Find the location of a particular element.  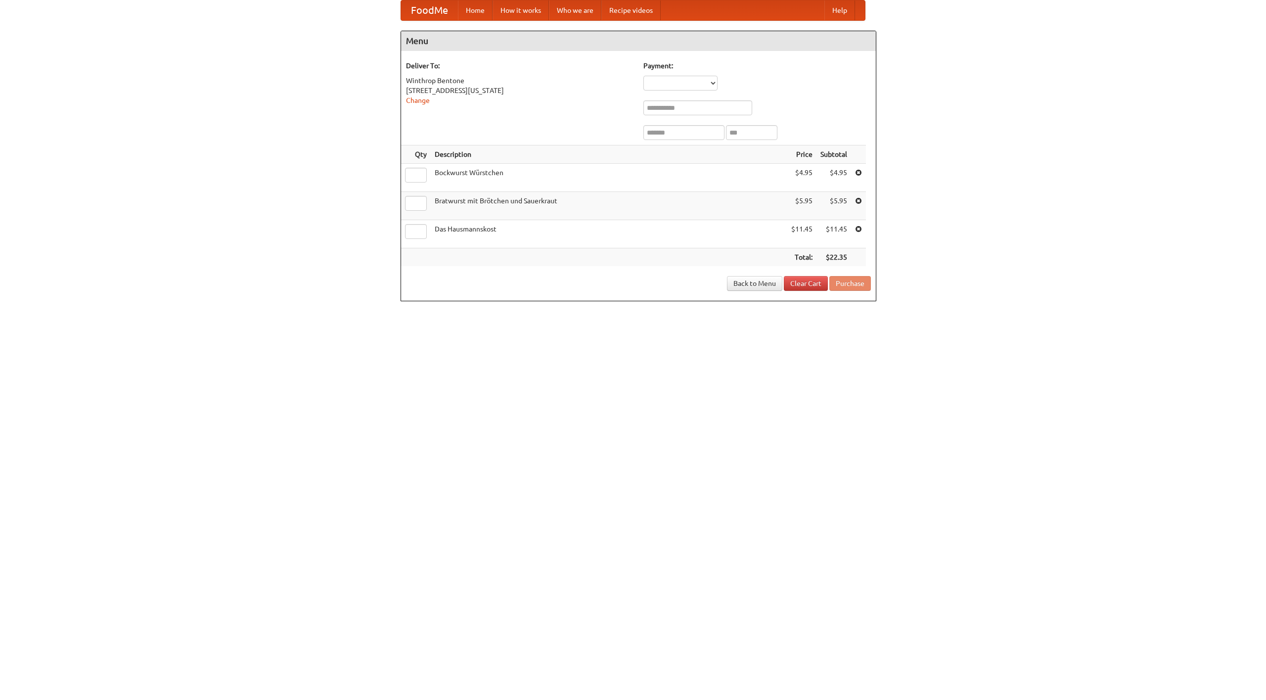

div: Winthrop Bentone is located at coordinates (520, 81).